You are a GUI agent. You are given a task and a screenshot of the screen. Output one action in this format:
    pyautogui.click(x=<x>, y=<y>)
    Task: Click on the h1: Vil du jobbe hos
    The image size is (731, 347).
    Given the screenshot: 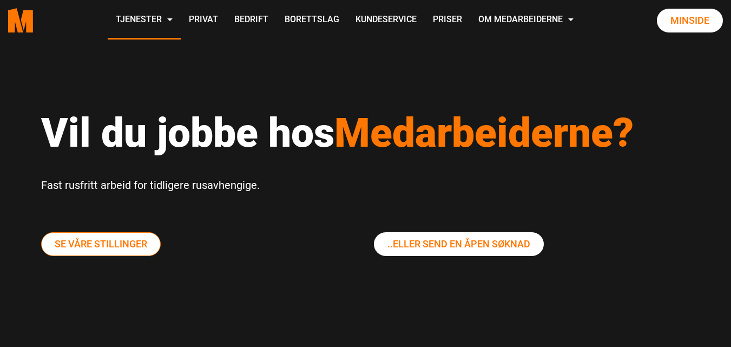 What is the action you would take?
    pyautogui.click(x=366, y=133)
    